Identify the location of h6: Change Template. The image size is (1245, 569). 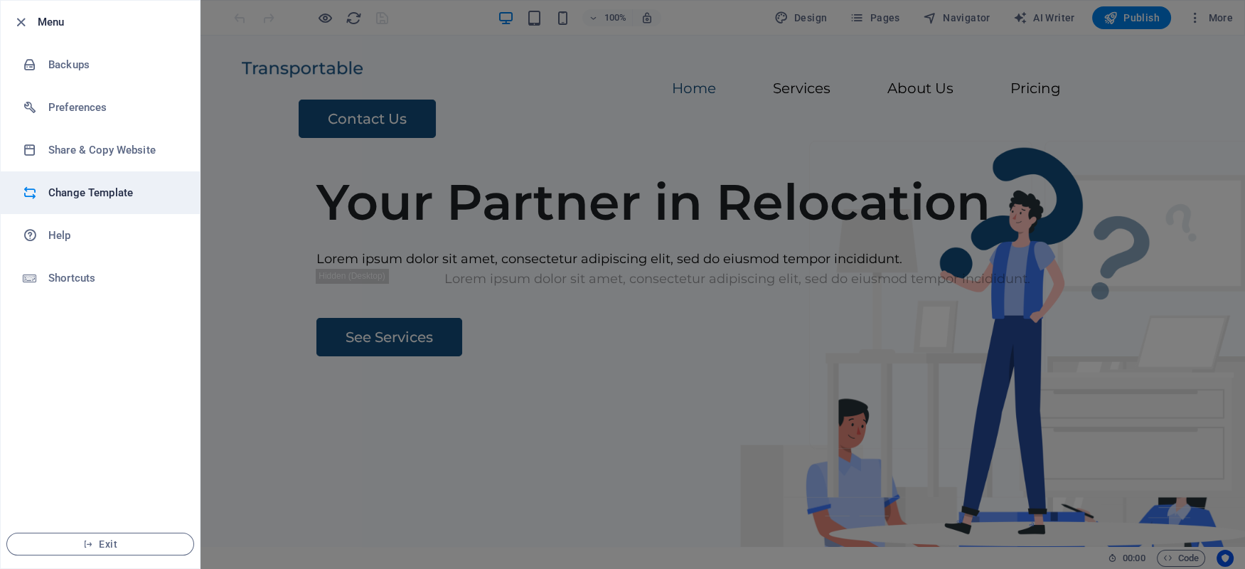
(114, 193).